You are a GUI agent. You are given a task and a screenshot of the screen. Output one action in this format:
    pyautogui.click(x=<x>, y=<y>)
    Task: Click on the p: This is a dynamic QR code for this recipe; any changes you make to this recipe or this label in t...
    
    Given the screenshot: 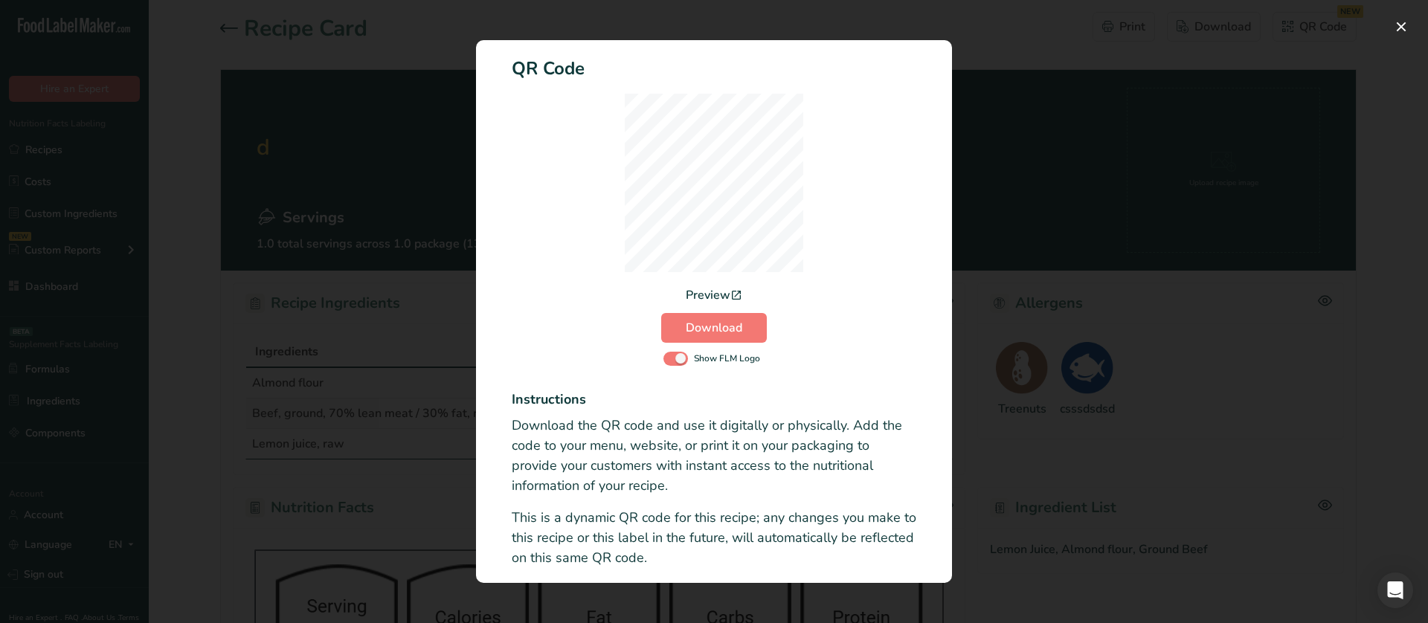 What is the action you would take?
    pyautogui.click(x=714, y=538)
    